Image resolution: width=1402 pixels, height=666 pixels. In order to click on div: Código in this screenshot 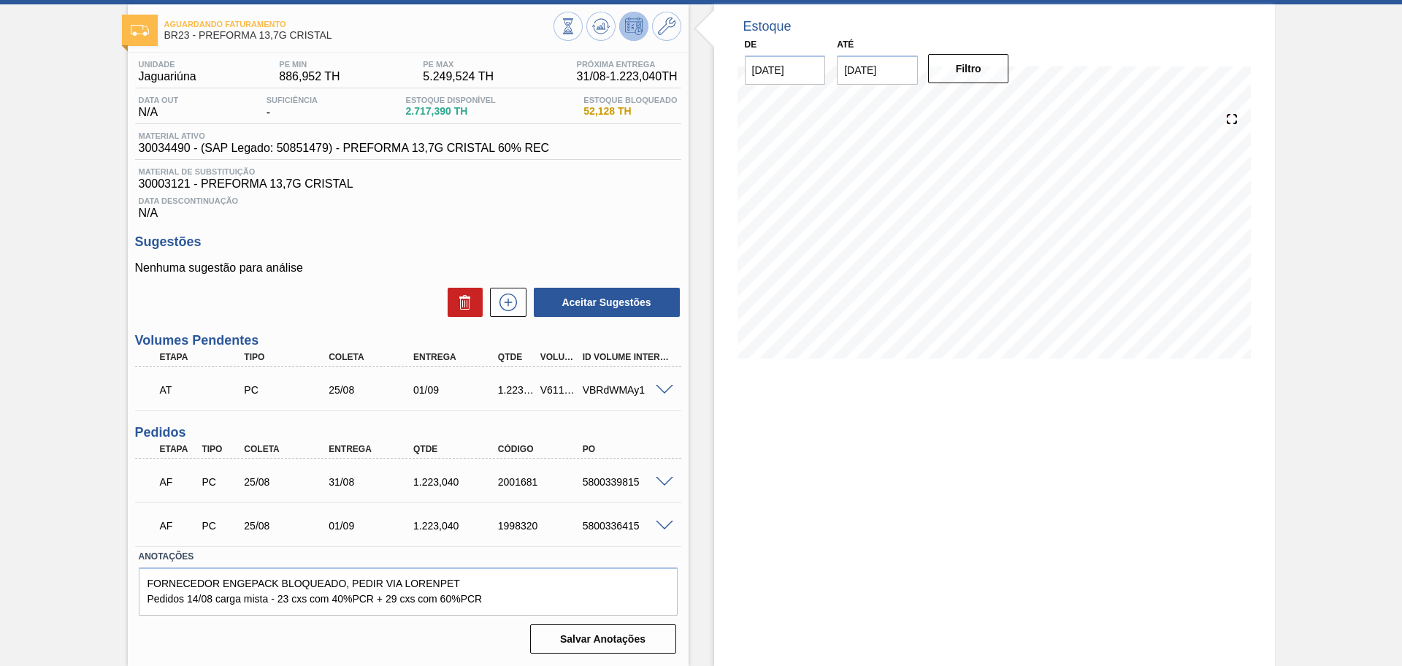, I will do `click(542, 449)`.